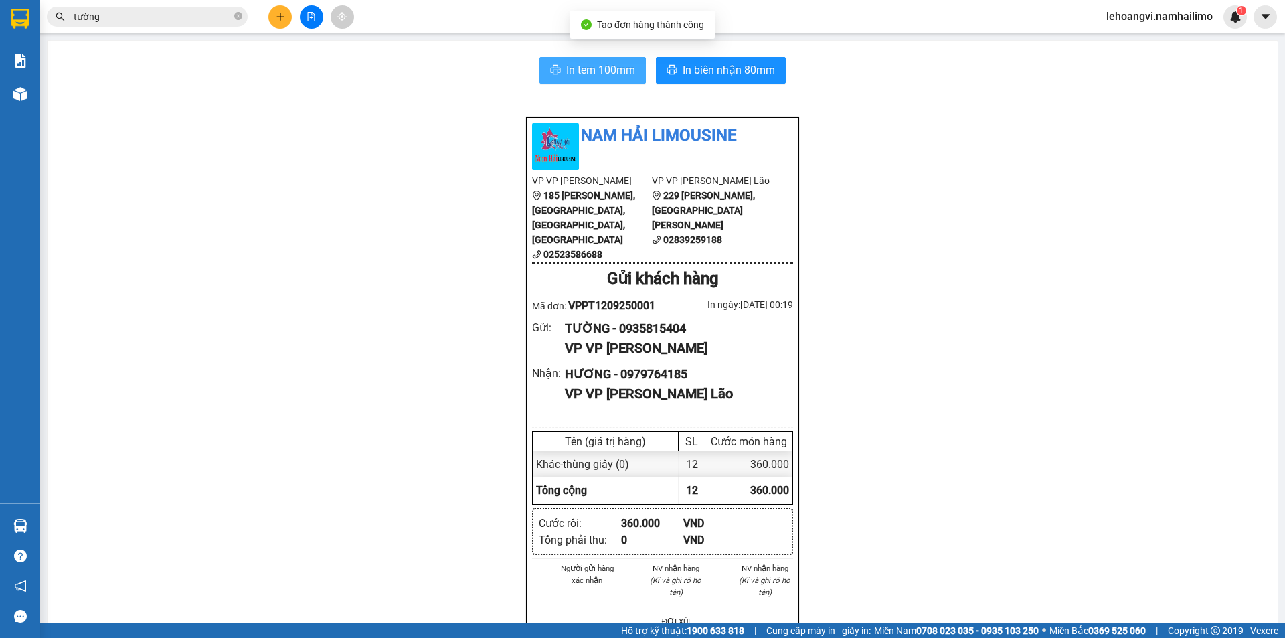  What do you see at coordinates (693, 240) in the screenshot?
I see `b: 02839259188` at bounding box center [693, 240].